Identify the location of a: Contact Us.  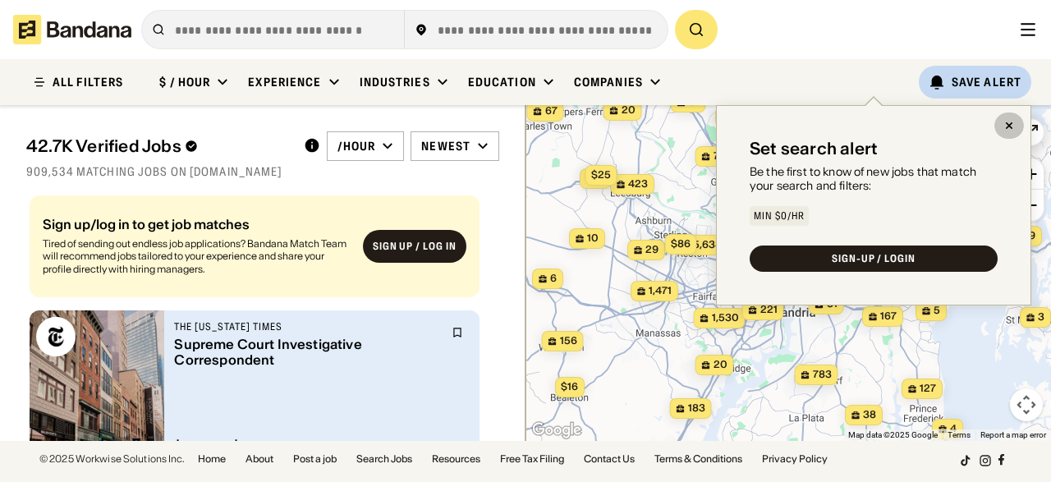
(609, 459).